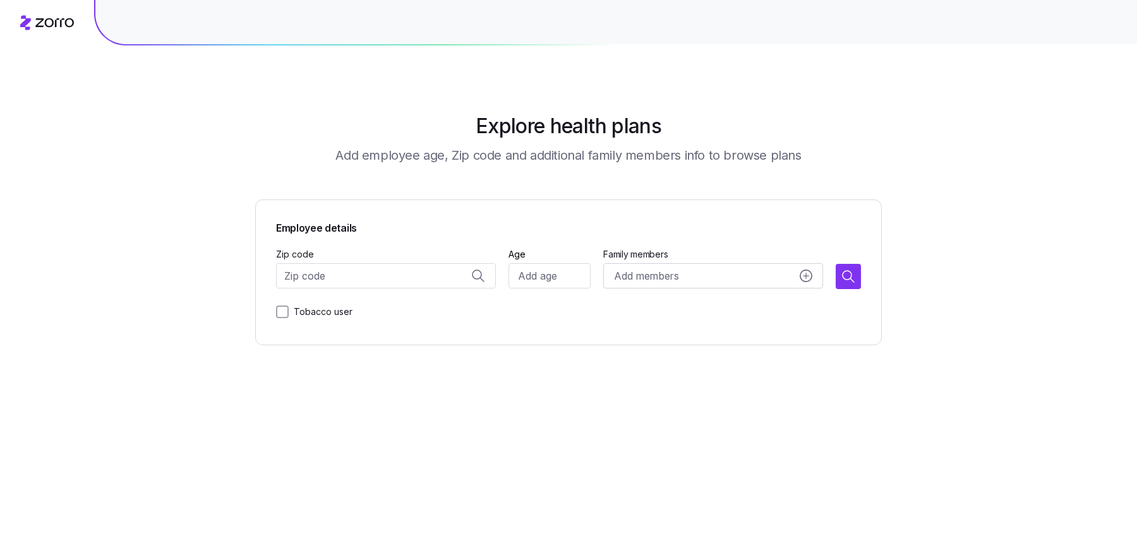  What do you see at coordinates (320, 312) in the screenshot?
I see `label: Tobacco user` at bounding box center [320, 312].